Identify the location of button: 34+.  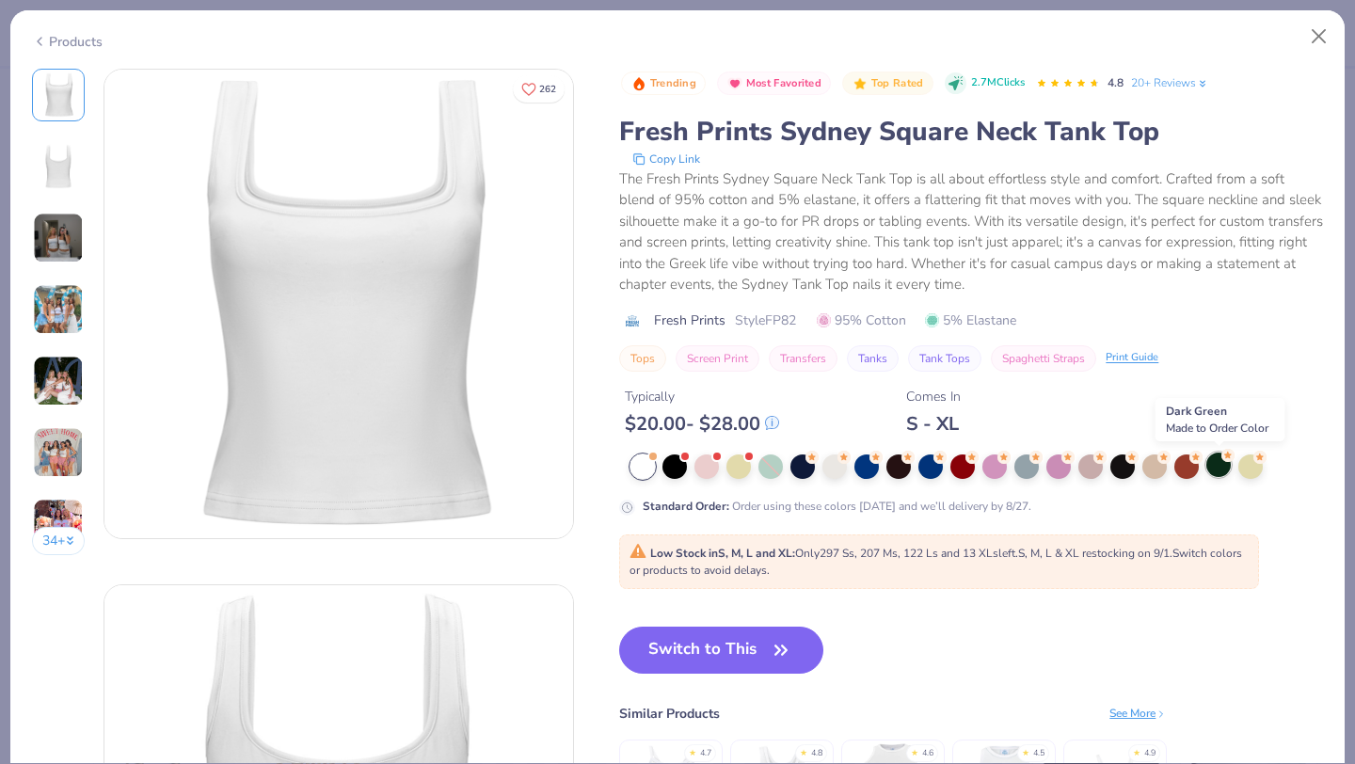
(58, 541).